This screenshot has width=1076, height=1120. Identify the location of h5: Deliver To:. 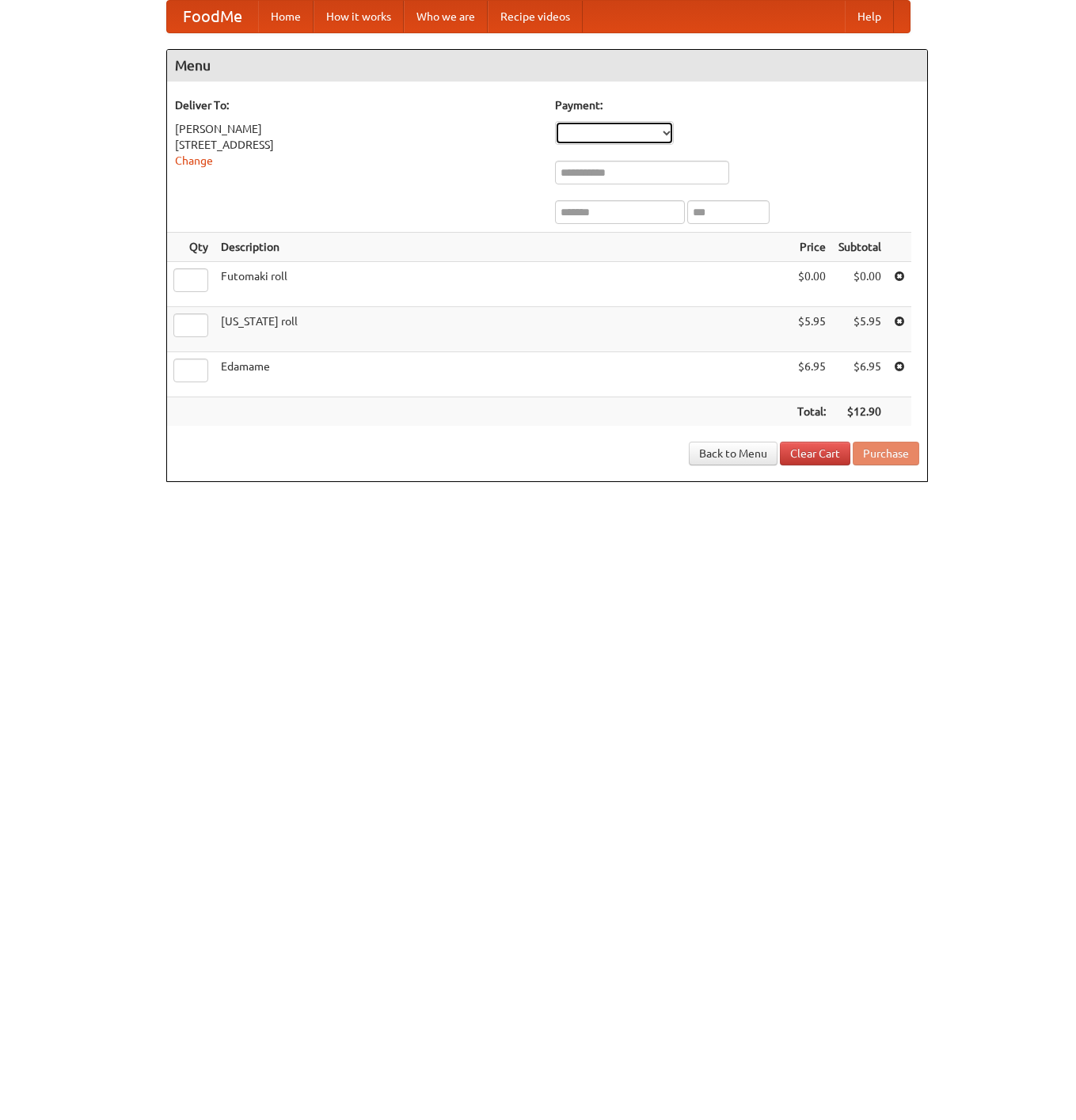
(357, 105).